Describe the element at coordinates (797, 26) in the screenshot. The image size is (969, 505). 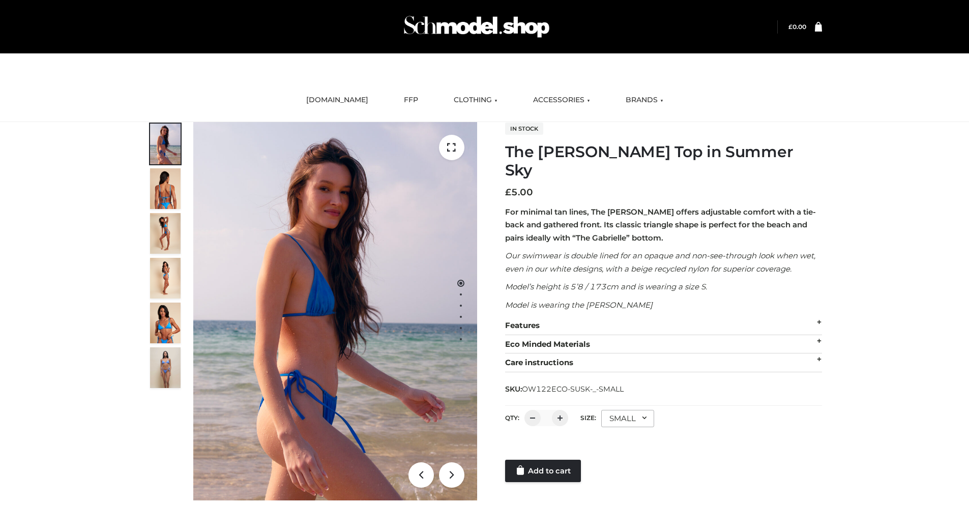
I see `a: £0.00` at that location.